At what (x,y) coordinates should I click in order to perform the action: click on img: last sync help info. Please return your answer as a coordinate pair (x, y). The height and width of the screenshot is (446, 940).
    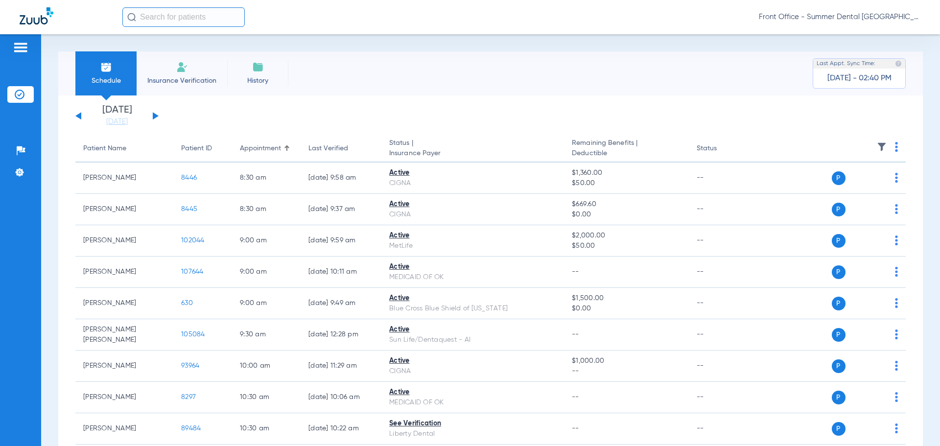
    Looking at the image, I should click on (898, 64).